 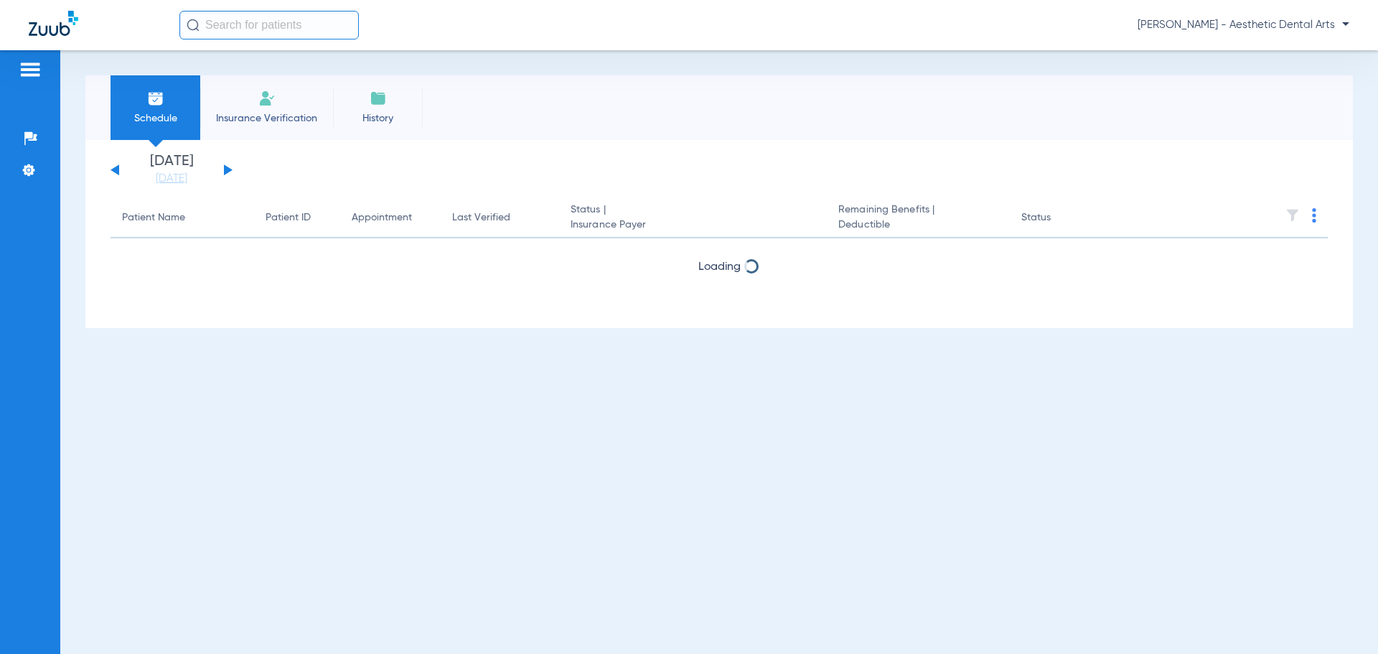 What do you see at coordinates (378, 98) in the screenshot?
I see `img: History` at bounding box center [378, 98].